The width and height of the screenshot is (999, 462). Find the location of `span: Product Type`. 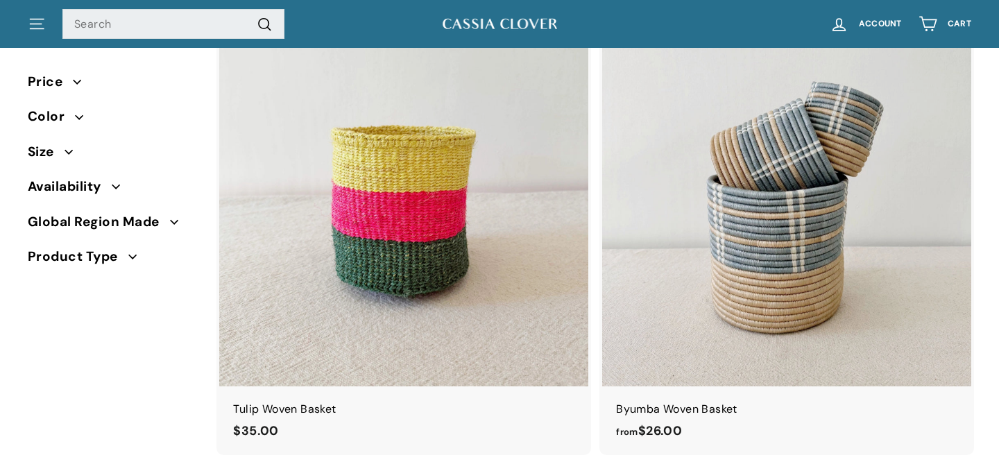

span: Product Type is located at coordinates (78, 257).